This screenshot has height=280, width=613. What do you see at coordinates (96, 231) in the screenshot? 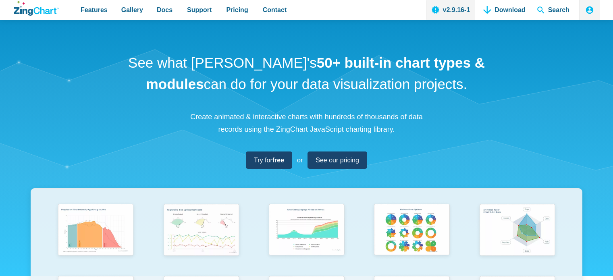
I see `img: Population Distribution by Age Group in 2052` at bounding box center [96, 231].